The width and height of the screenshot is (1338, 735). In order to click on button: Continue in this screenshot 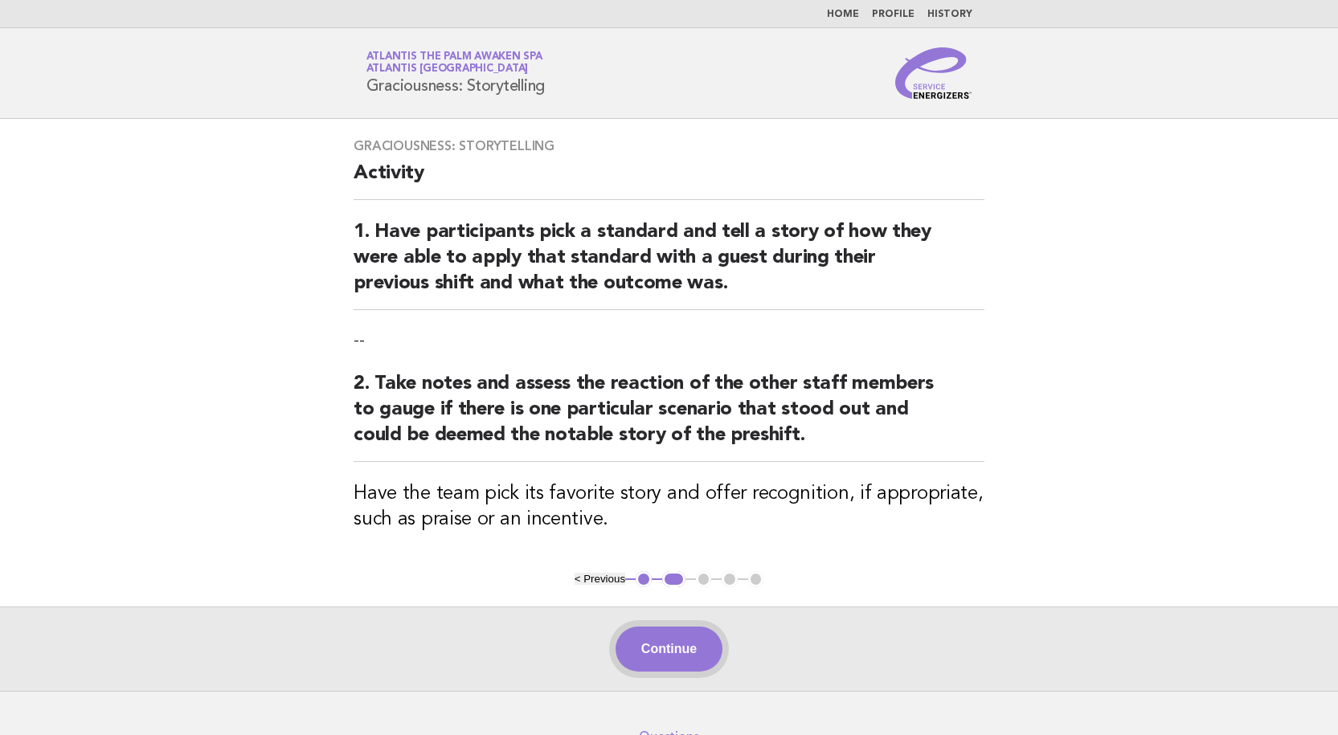, I will do `click(668, 649)`.